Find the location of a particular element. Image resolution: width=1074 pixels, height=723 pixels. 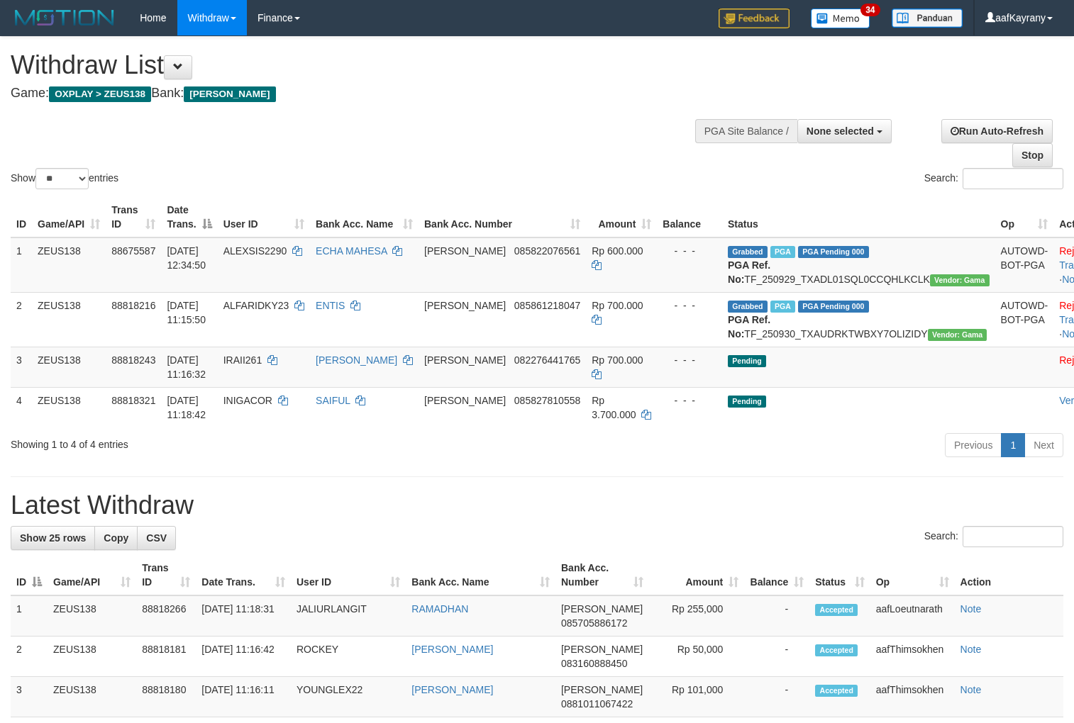

img: panduan.png is located at coordinates (927, 18).